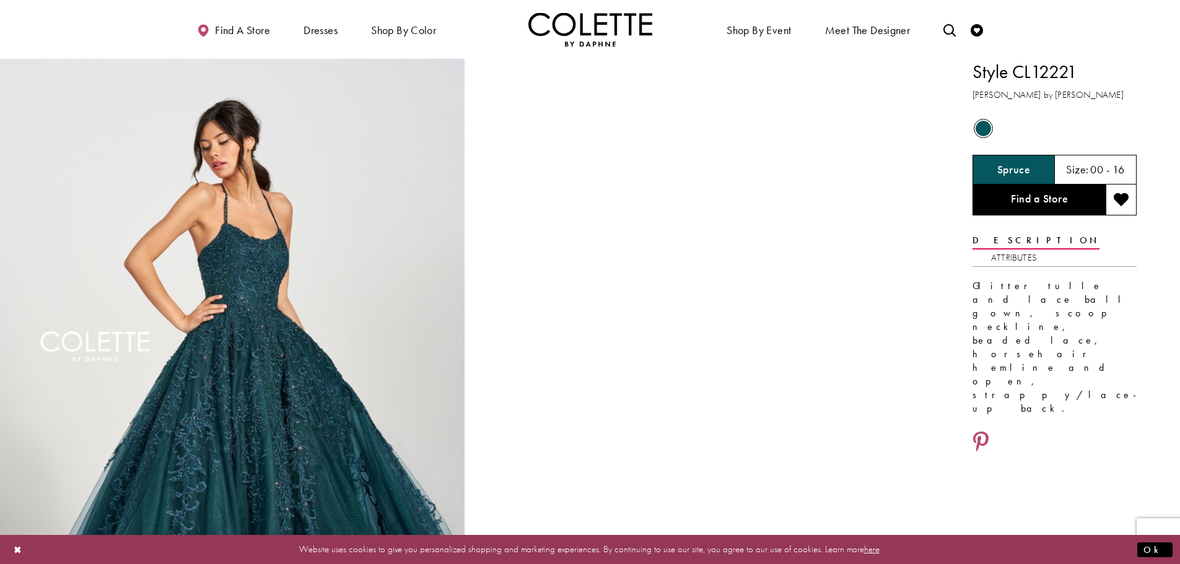 Image resolution: width=1180 pixels, height=564 pixels. Describe the element at coordinates (242, 30) in the screenshot. I see `span: Find a store` at that location.